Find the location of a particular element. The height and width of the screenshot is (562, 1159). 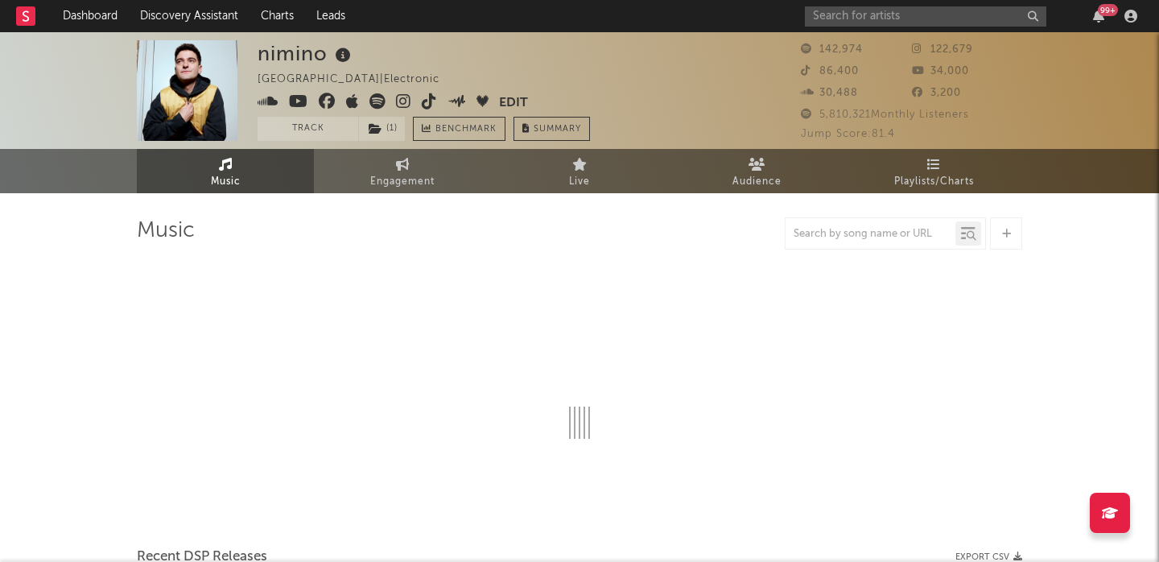

span: Jump Score: 81.4 is located at coordinates (848, 134).